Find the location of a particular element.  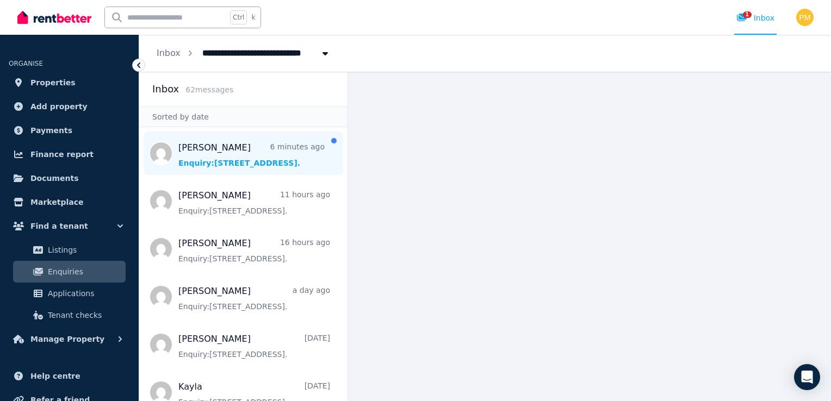

h2: Inbox is located at coordinates (165, 89).